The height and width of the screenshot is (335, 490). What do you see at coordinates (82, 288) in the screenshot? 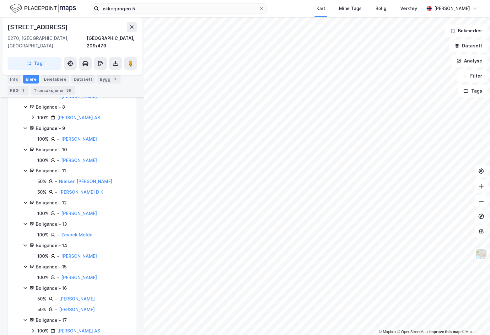
I see `div: Boligandel - 16` at bounding box center [82, 288].